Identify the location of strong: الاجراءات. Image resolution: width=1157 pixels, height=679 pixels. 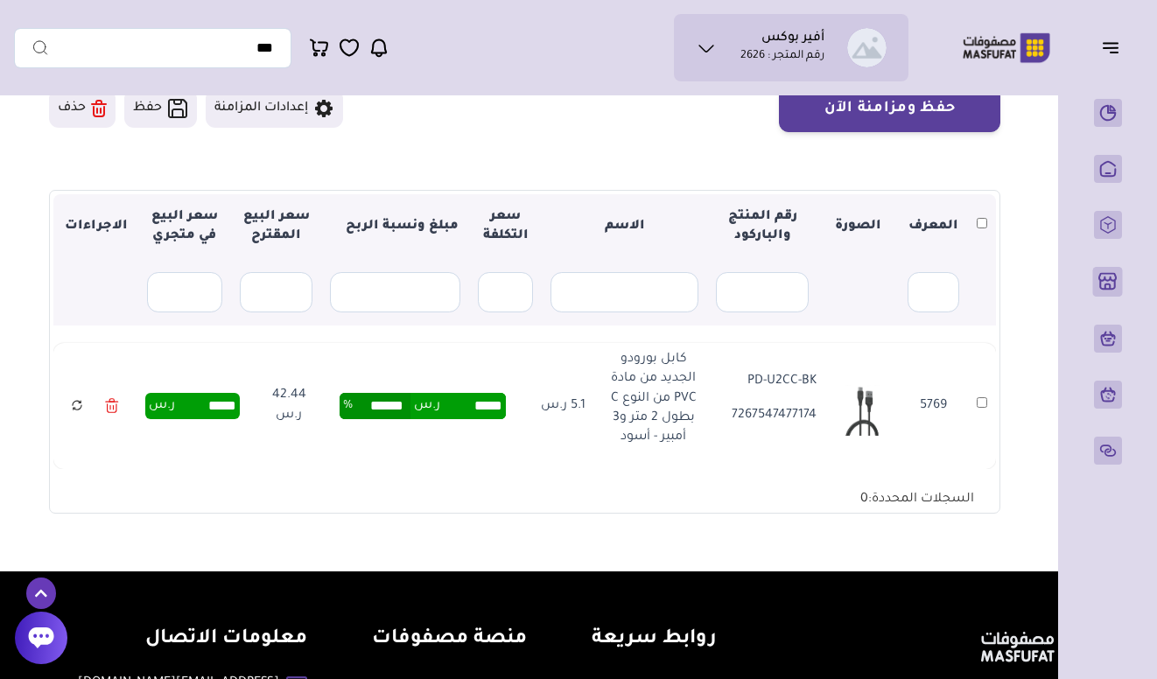
(96, 227).